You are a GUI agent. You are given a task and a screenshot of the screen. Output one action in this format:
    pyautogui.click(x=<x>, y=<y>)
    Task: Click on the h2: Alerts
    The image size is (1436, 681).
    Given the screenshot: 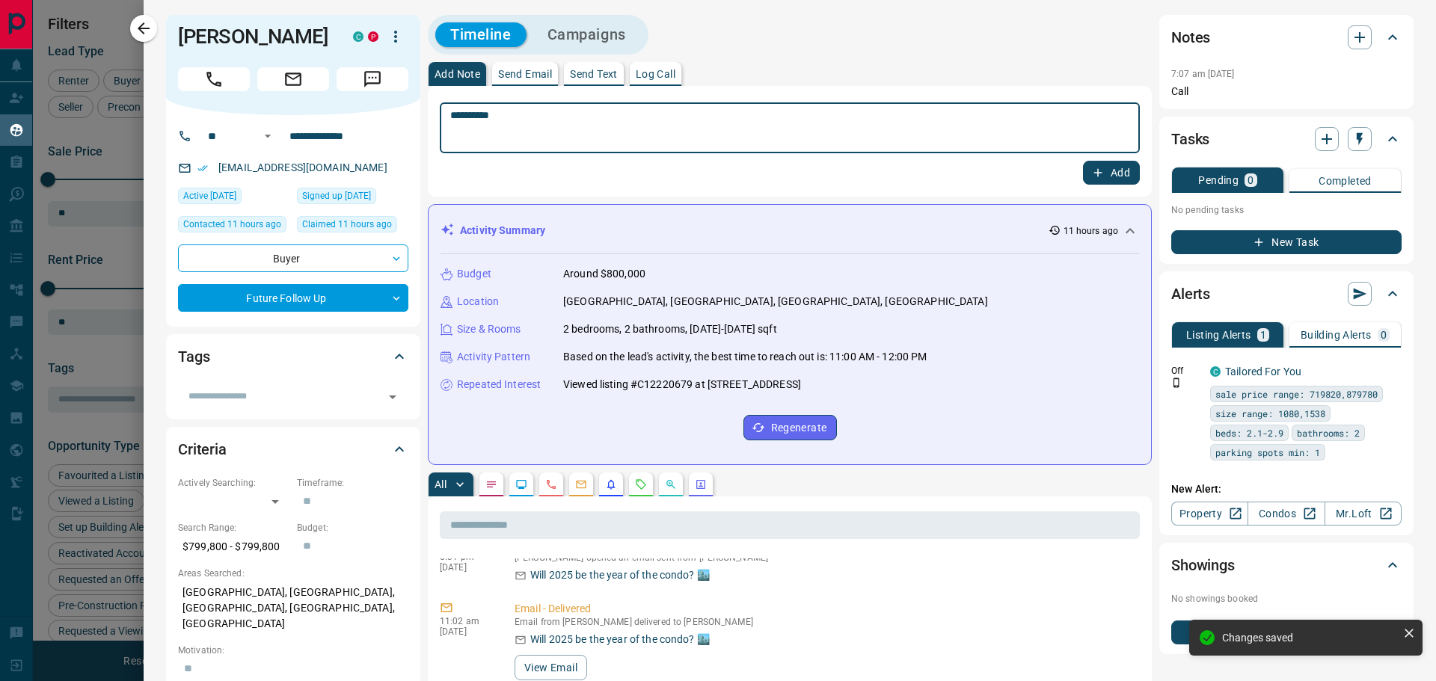 What is the action you would take?
    pyautogui.click(x=1191, y=294)
    